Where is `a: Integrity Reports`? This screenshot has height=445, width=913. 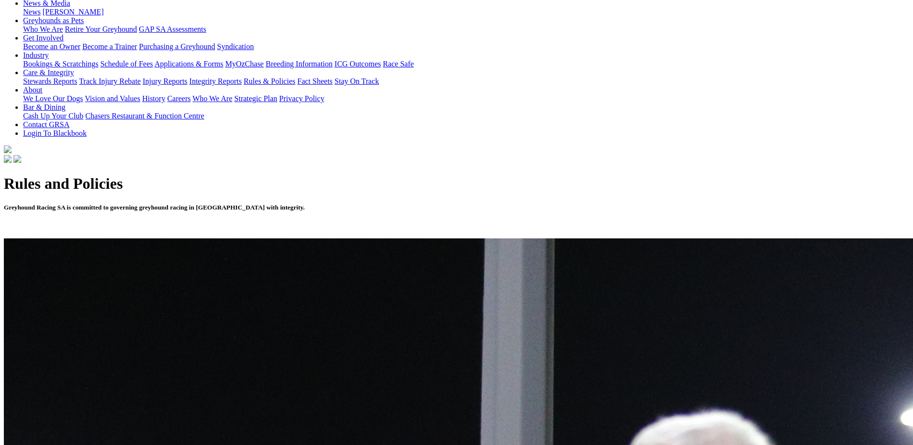
a: Integrity Reports is located at coordinates (215, 81).